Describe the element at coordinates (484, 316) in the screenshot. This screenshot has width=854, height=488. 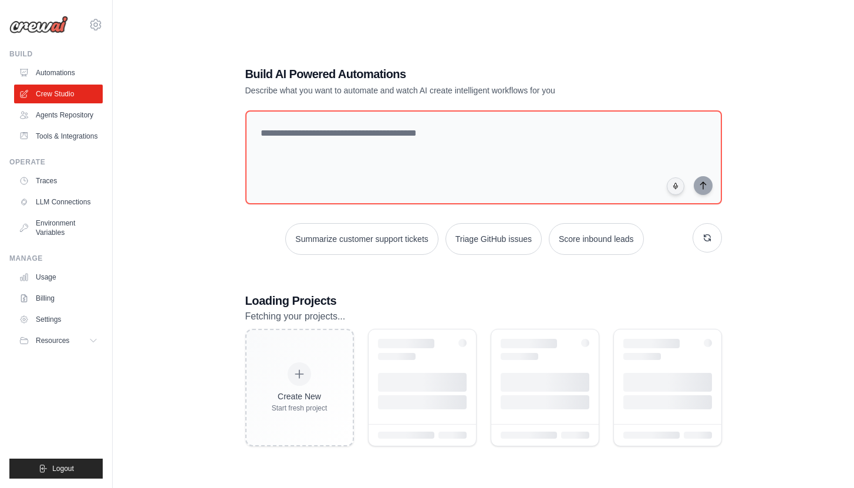
I see `p: Fetching your projects...` at that location.